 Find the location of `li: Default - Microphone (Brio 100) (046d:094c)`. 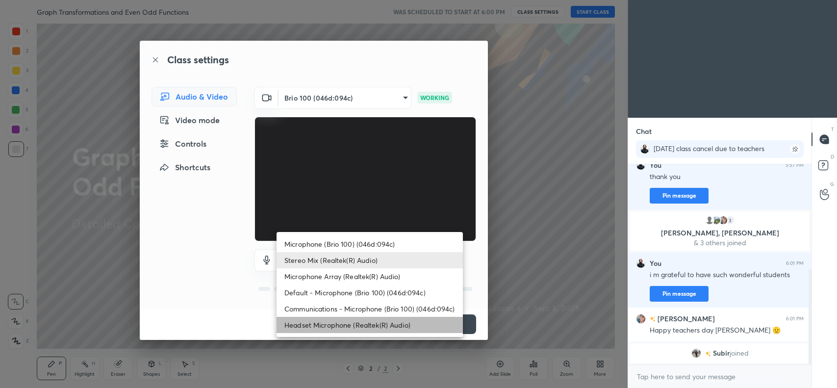

li: Default - Microphone (Brio 100) (046d:094c) is located at coordinates (370, 292).